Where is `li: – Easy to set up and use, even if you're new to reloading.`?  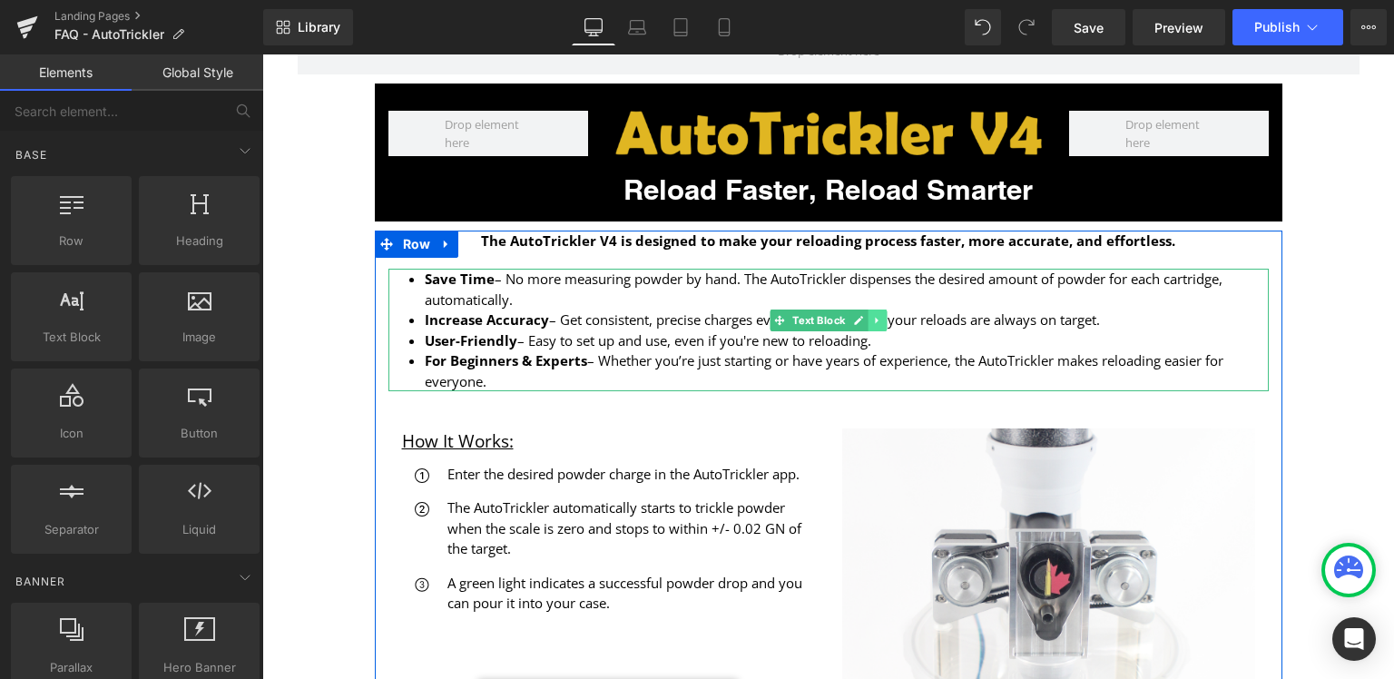 li: – Easy to set up and use, even if you're new to reloading. is located at coordinates (584, 286).